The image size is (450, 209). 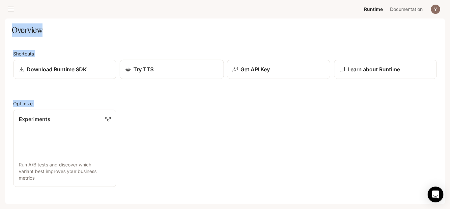 What do you see at coordinates (436, 9) in the screenshot?
I see `img: User avatar` at bounding box center [436, 9].